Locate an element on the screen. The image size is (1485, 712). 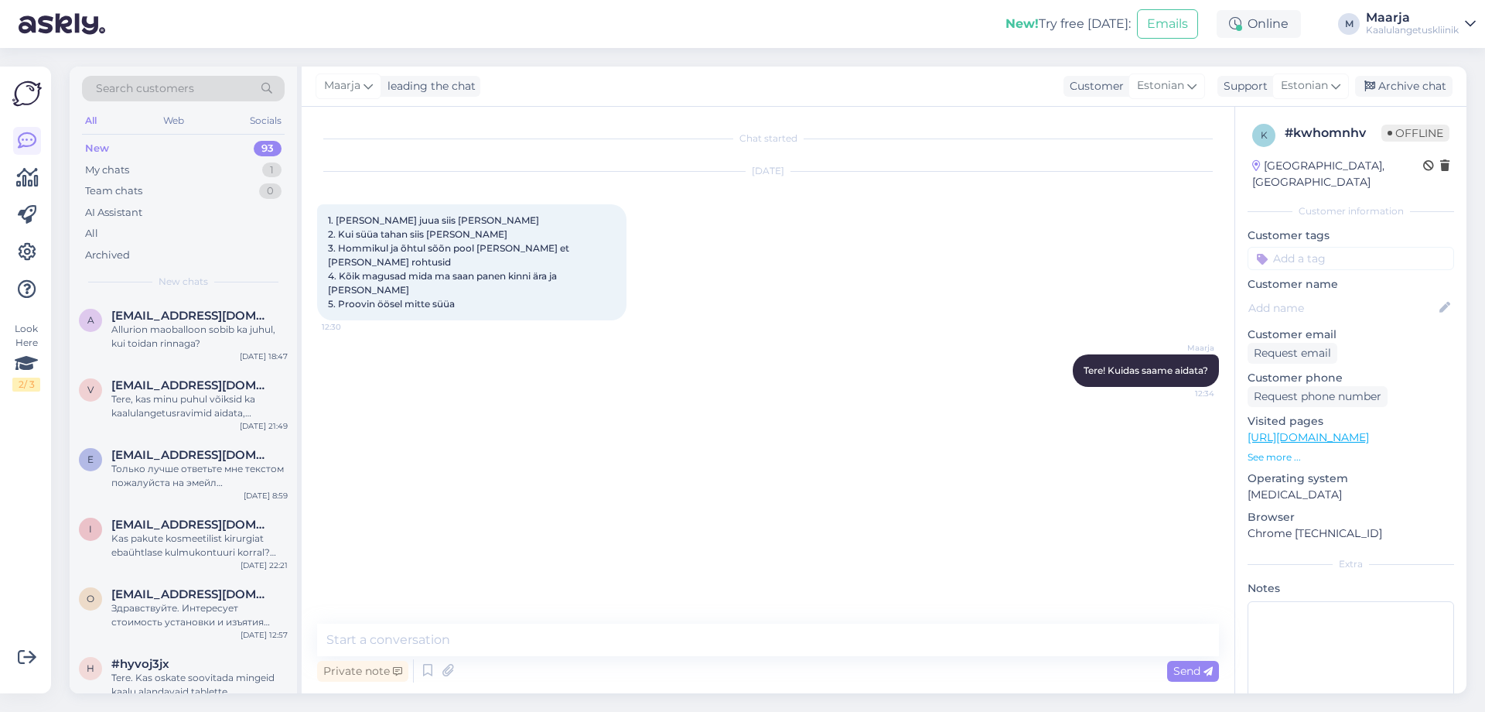
p: Customer phone is located at coordinates (1351, 378).